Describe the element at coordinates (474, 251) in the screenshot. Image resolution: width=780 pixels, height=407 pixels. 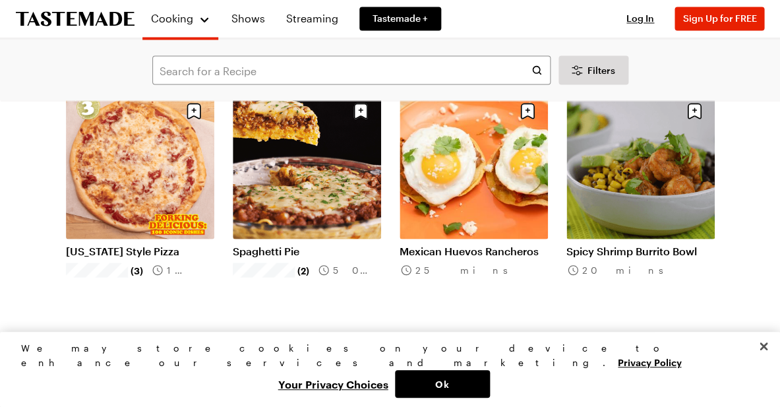
I see `a: Mexican Huevos Rancheros` at that location.